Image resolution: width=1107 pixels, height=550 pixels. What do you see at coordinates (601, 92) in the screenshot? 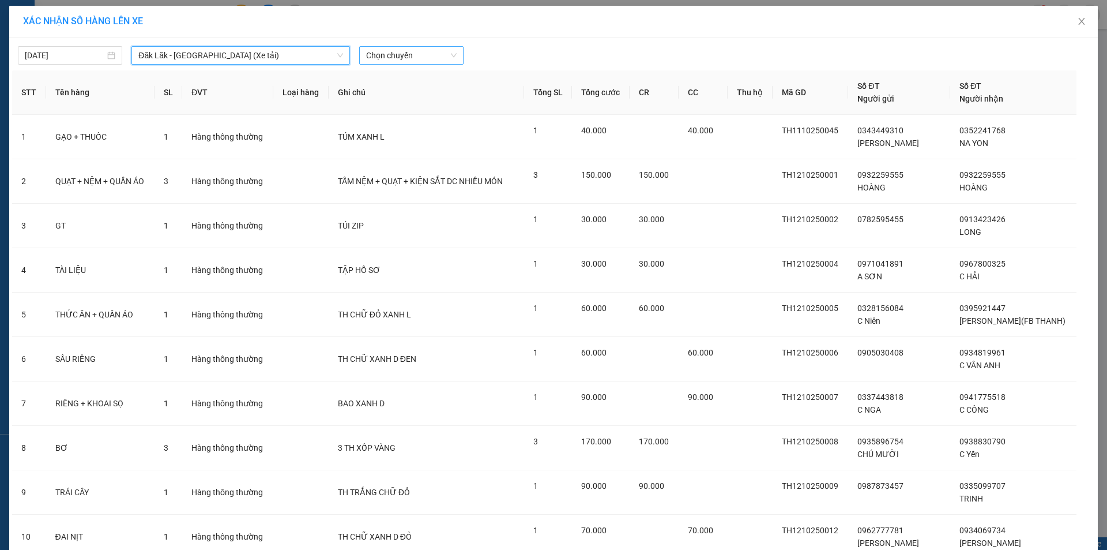
I see `th: Tổng cước` at bounding box center [601, 92].